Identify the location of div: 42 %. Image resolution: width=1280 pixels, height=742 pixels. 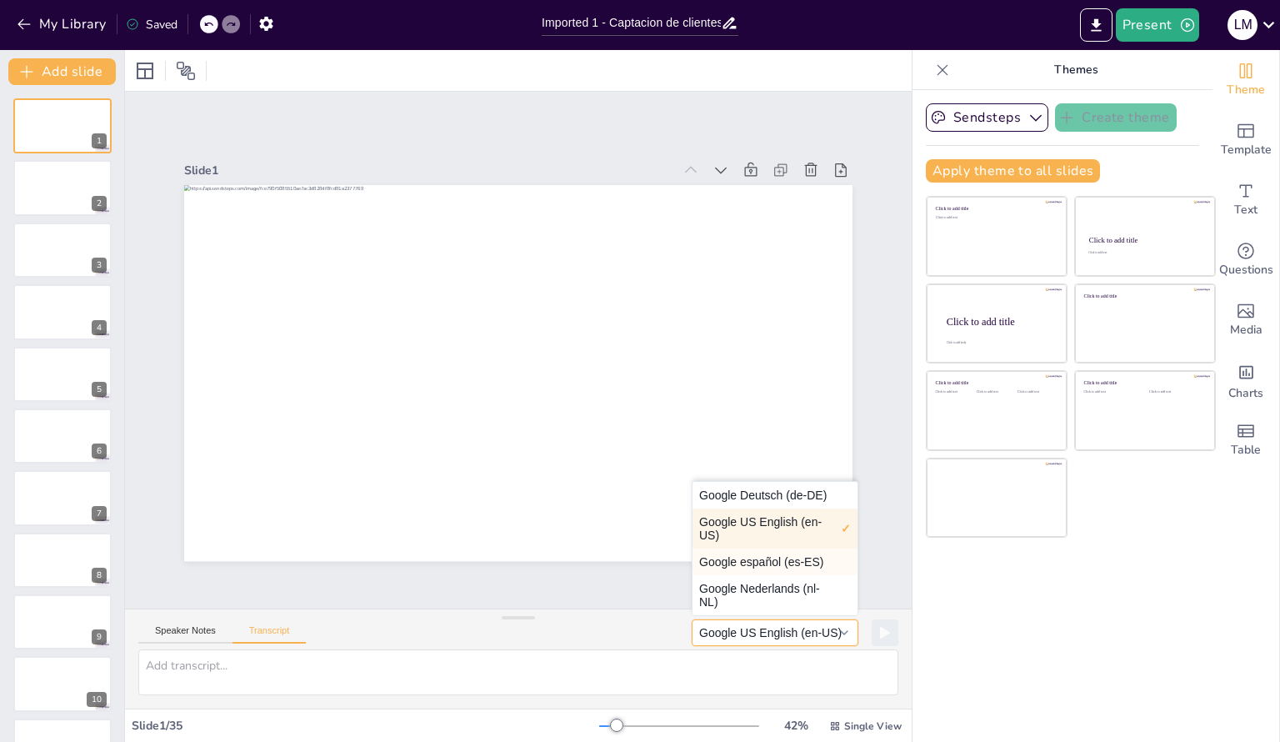
(796, 725).